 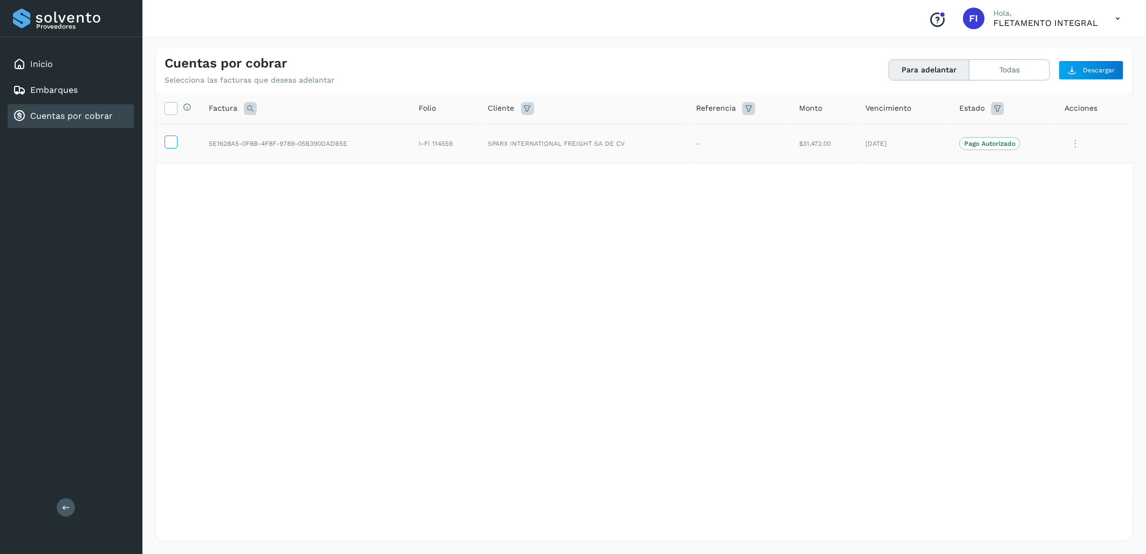 I want to click on p: Hola,, so click(x=1046, y=13).